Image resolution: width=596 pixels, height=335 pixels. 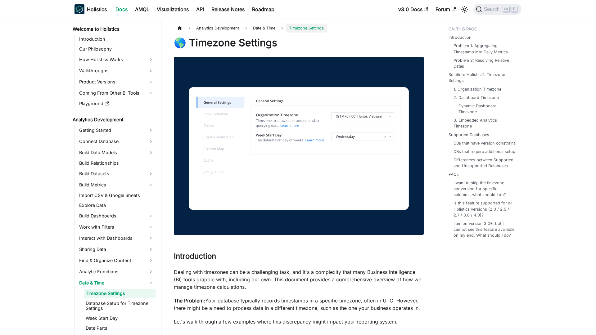 I want to click on a: Work with Filters, so click(x=116, y=227).